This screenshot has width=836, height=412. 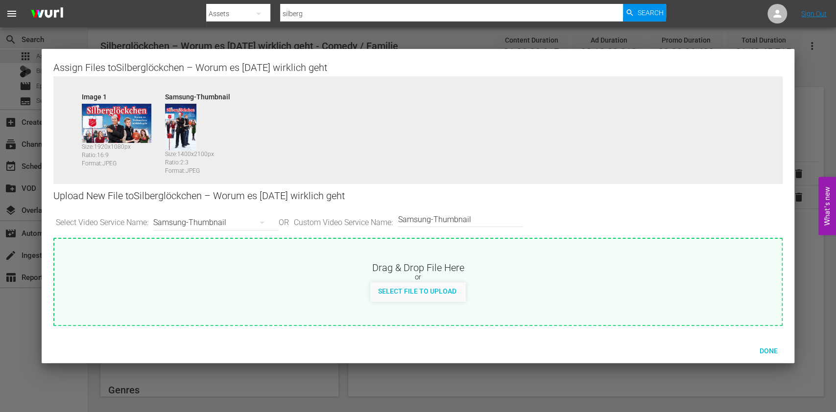 I want to click on div: Size: 1400 x 2100 px Ratio: 2:3 Format: JPEG, so click(x=204, y=161).